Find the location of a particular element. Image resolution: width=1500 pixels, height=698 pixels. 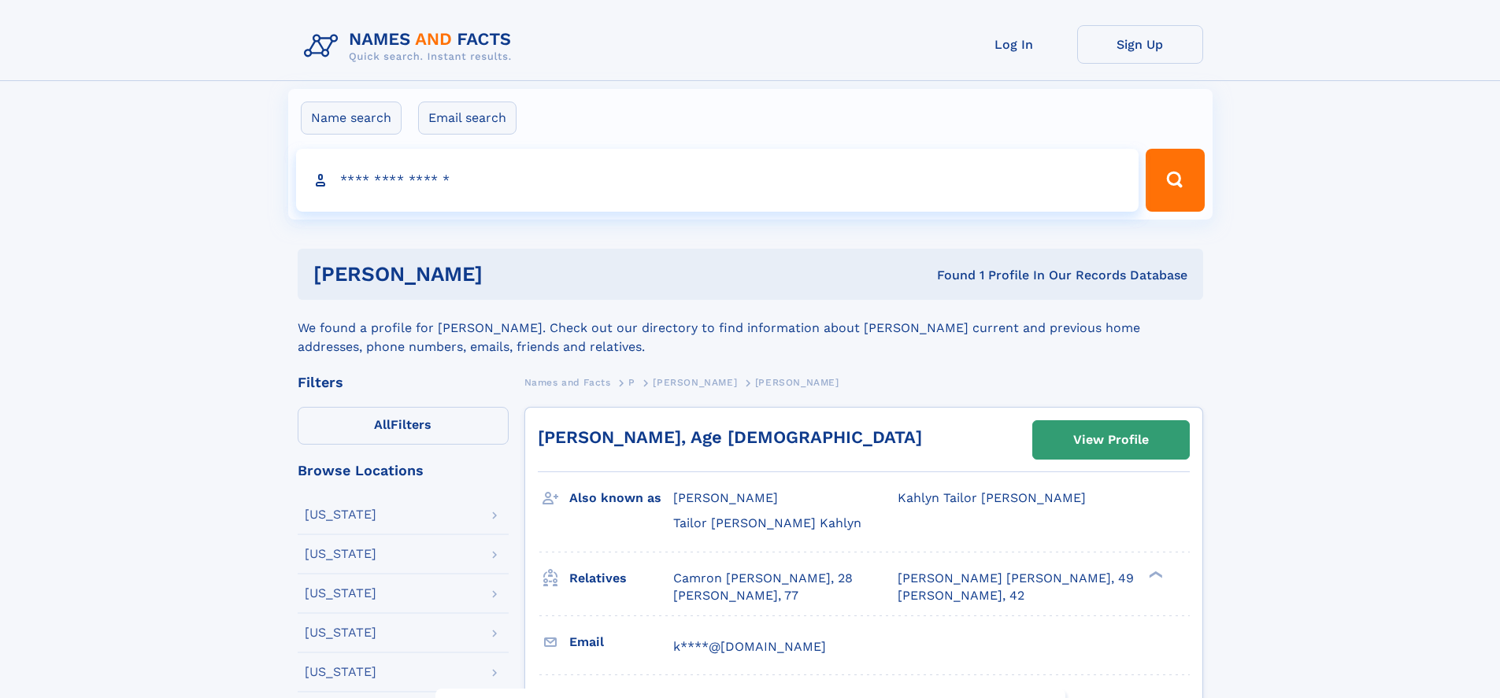

input: search input is located at coordinates (717, 180).